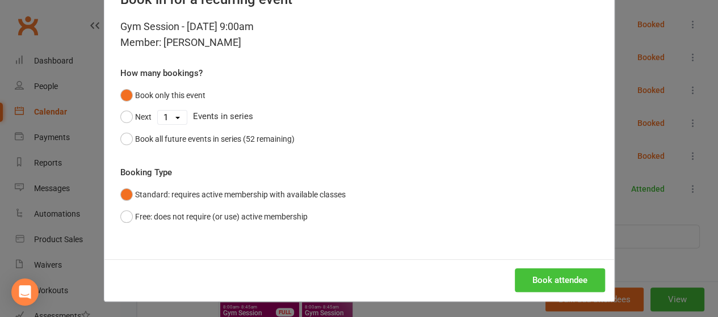 The height and width of the screenshot is (317, 718). Describe the element at coordinates (136, 117) in the screenshot. I see `button: Next` at that location.